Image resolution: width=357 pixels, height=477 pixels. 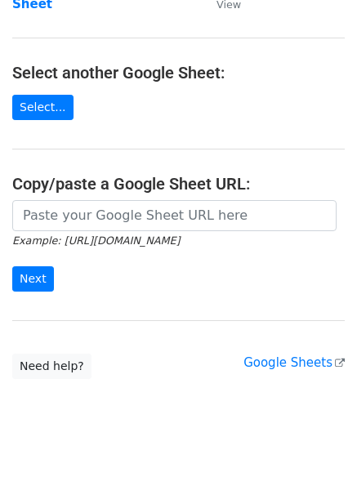 What do you see at coordinates (178, 73) in the screenshot?
I see `h4: Select another Google Sheet:` at bounding box center [178, 73].